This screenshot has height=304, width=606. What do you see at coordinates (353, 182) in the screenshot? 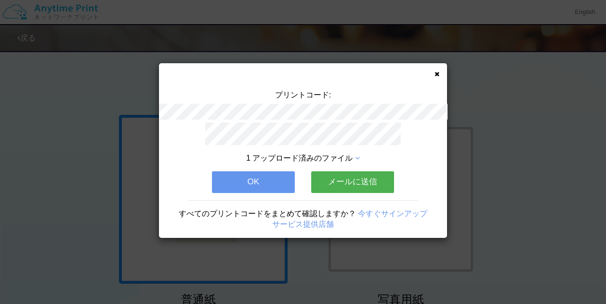
I see `button: メールに送信` at bounding box center [353, 182].